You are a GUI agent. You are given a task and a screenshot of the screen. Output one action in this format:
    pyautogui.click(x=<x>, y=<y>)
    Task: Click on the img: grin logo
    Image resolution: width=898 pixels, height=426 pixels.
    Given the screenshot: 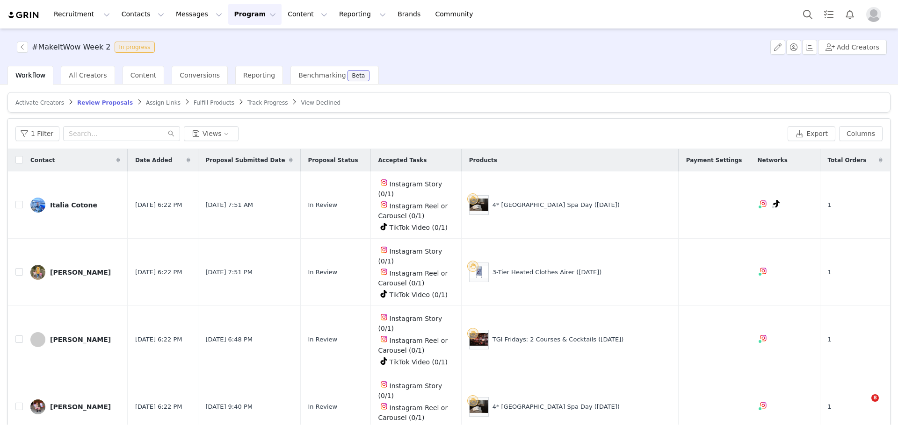 What is the action you would take?
    pyautogui.click(x=24, y=15)
    